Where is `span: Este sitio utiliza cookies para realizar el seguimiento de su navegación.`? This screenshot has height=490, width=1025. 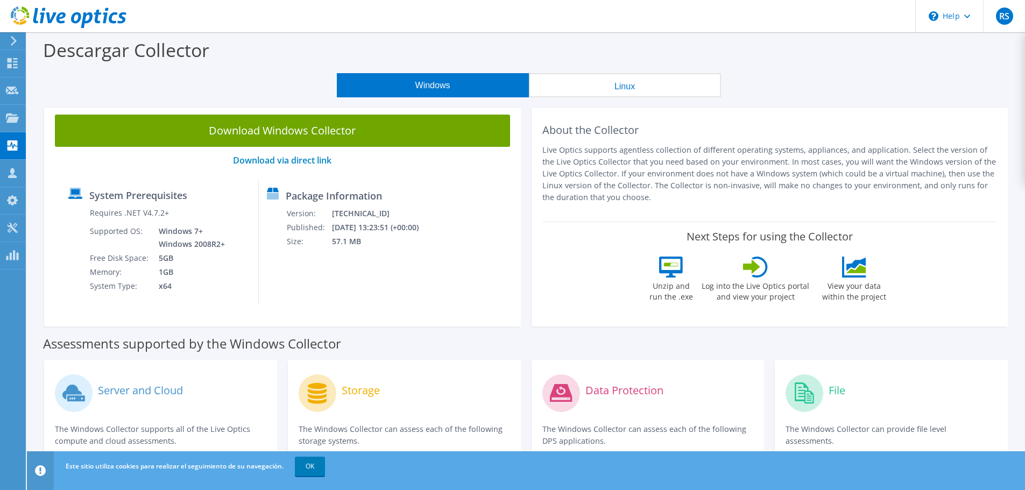
span: Este sitio utiliza cookies para realizar el seguimiento de su navegación. is located at coordinates (174, 466).